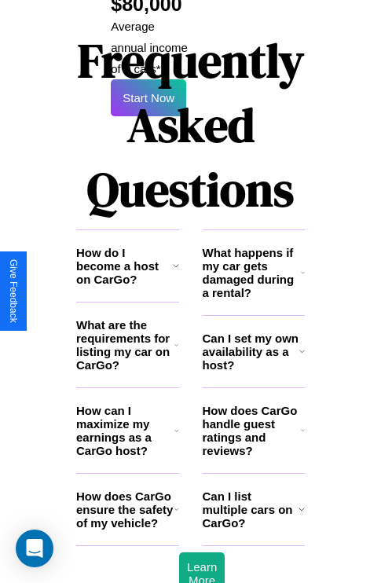  What do you see at coordinates (251, 509) in the screenshot?
I see `h3: Can I list multiple cars on CarGo?` at bounding box center [251, 509].